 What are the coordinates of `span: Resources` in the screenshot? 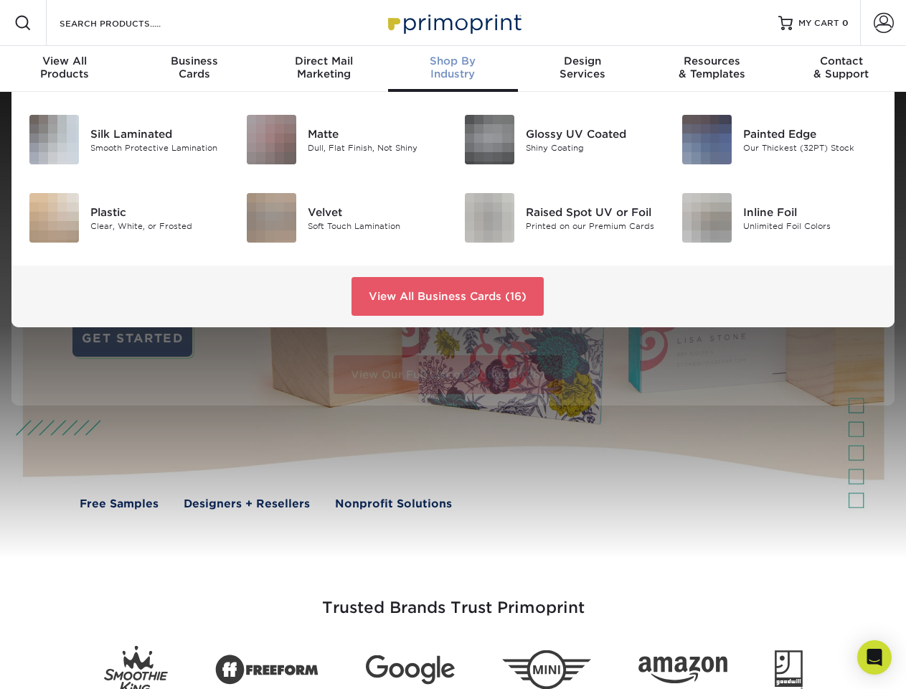 It's located at (712, 61).